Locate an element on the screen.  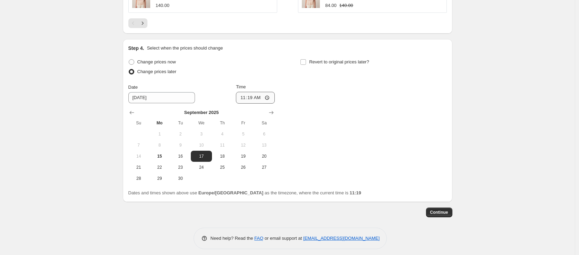
button: Saturday September 6 2025 is located at coordinates (264, 134).